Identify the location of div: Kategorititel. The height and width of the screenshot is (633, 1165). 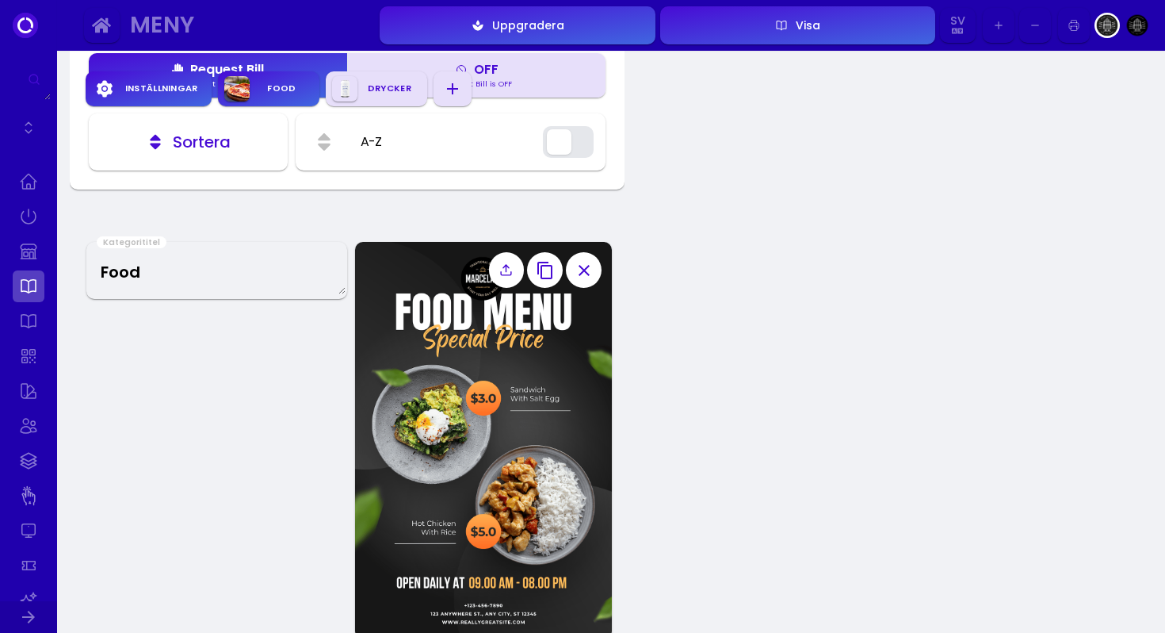
(132, 243).